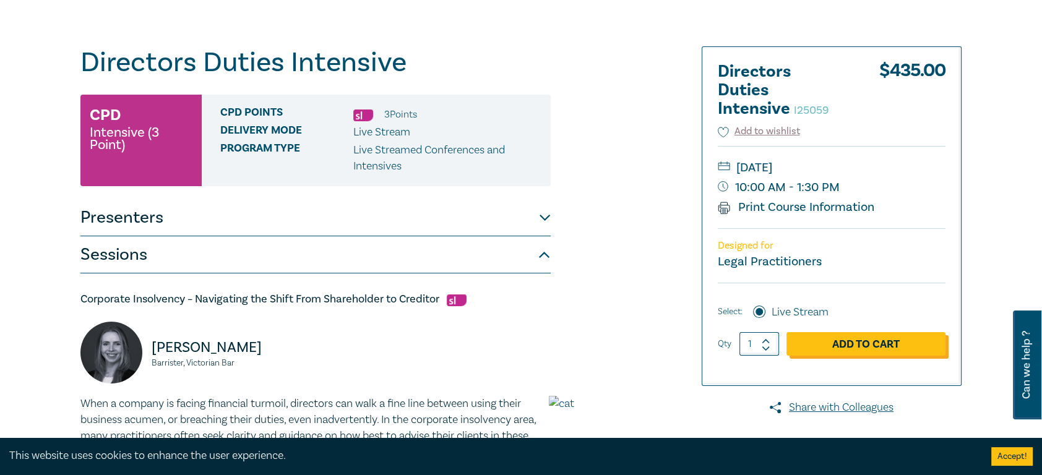 The height and width of the screenshot is (475, 1042). Describe the element at coordinates (725, 344) in the screenshot. I see `label: Qty` at that location.